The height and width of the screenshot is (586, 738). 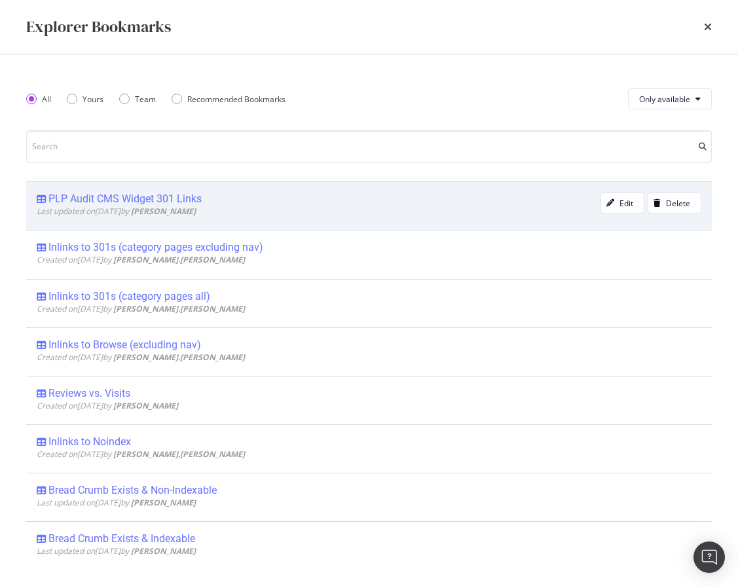 What do you see at coordinates (678, 203) in the screenshot?
I see `div: Delete` at bounding box center [678, 203].